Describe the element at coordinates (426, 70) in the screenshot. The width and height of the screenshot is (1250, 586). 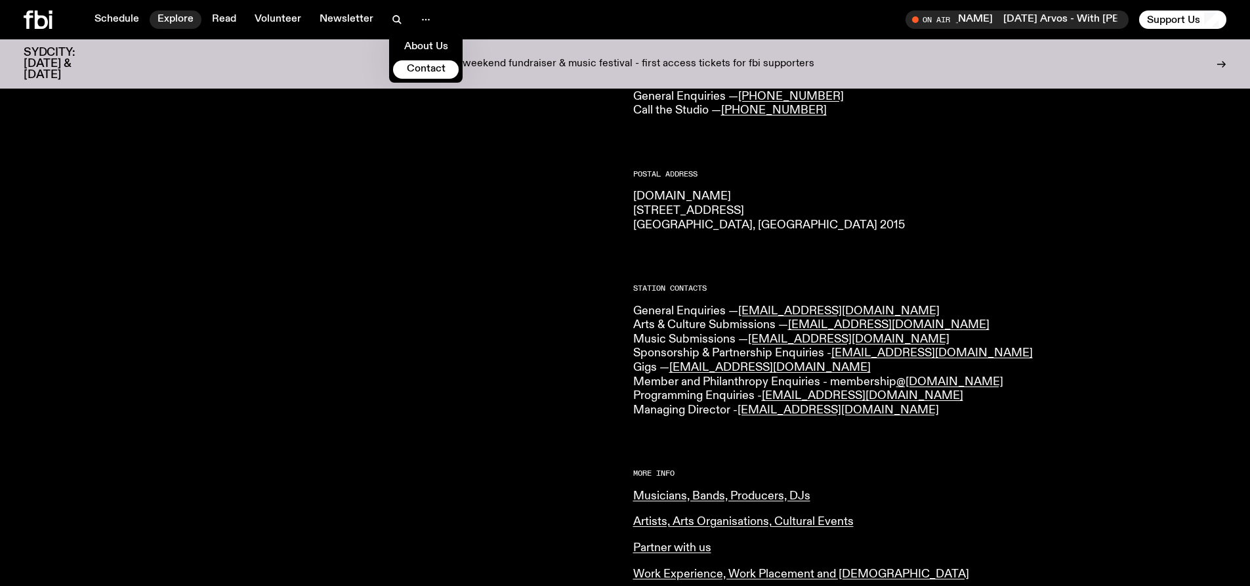
I see `a: Contact` at that location.